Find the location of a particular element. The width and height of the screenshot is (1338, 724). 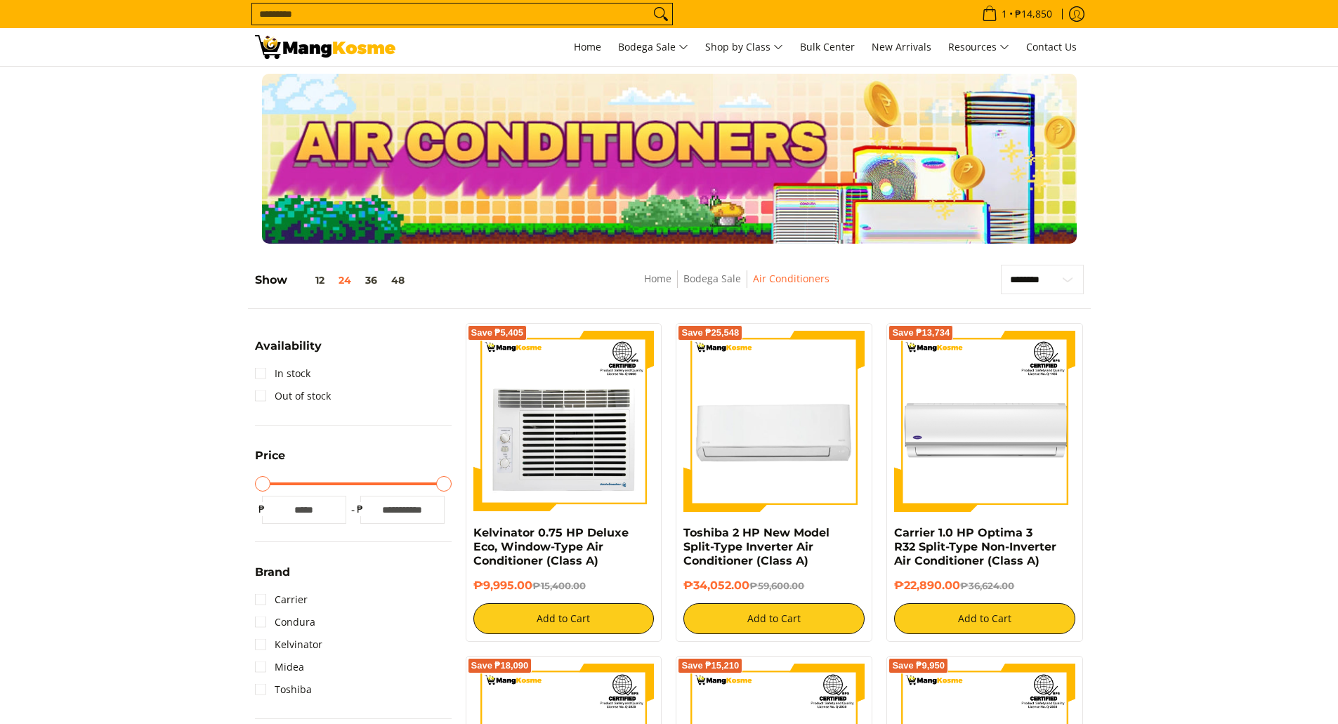

a: Contact Us is located at coordinates (1052, 47).